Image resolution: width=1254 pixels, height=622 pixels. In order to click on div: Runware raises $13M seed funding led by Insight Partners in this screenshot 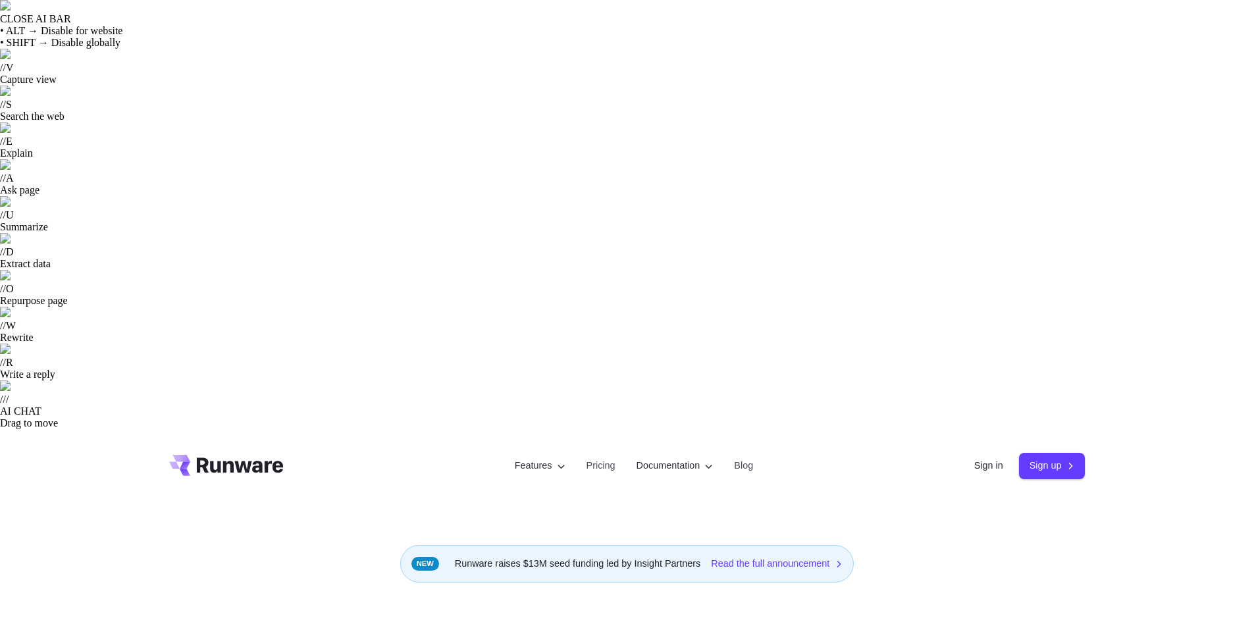, I will do `click(627, 563)`.